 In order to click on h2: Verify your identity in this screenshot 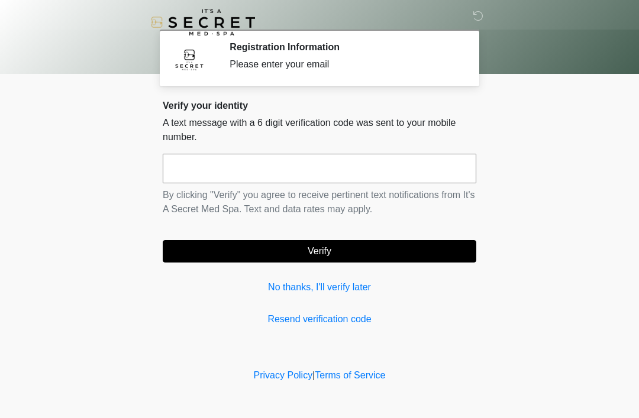, I will do `click(319, 105)`.